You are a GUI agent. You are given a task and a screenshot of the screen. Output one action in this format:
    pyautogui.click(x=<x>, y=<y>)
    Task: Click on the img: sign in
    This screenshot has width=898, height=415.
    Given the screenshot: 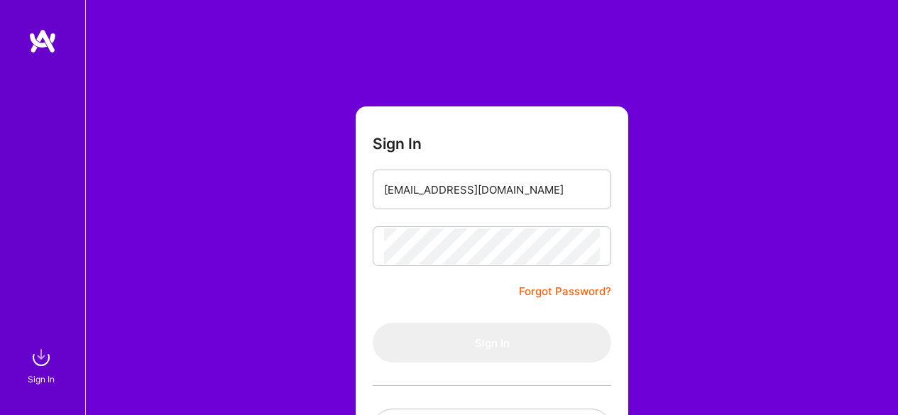 What is the action you would take?
    pyautogui.click(x=41, y=358)
    